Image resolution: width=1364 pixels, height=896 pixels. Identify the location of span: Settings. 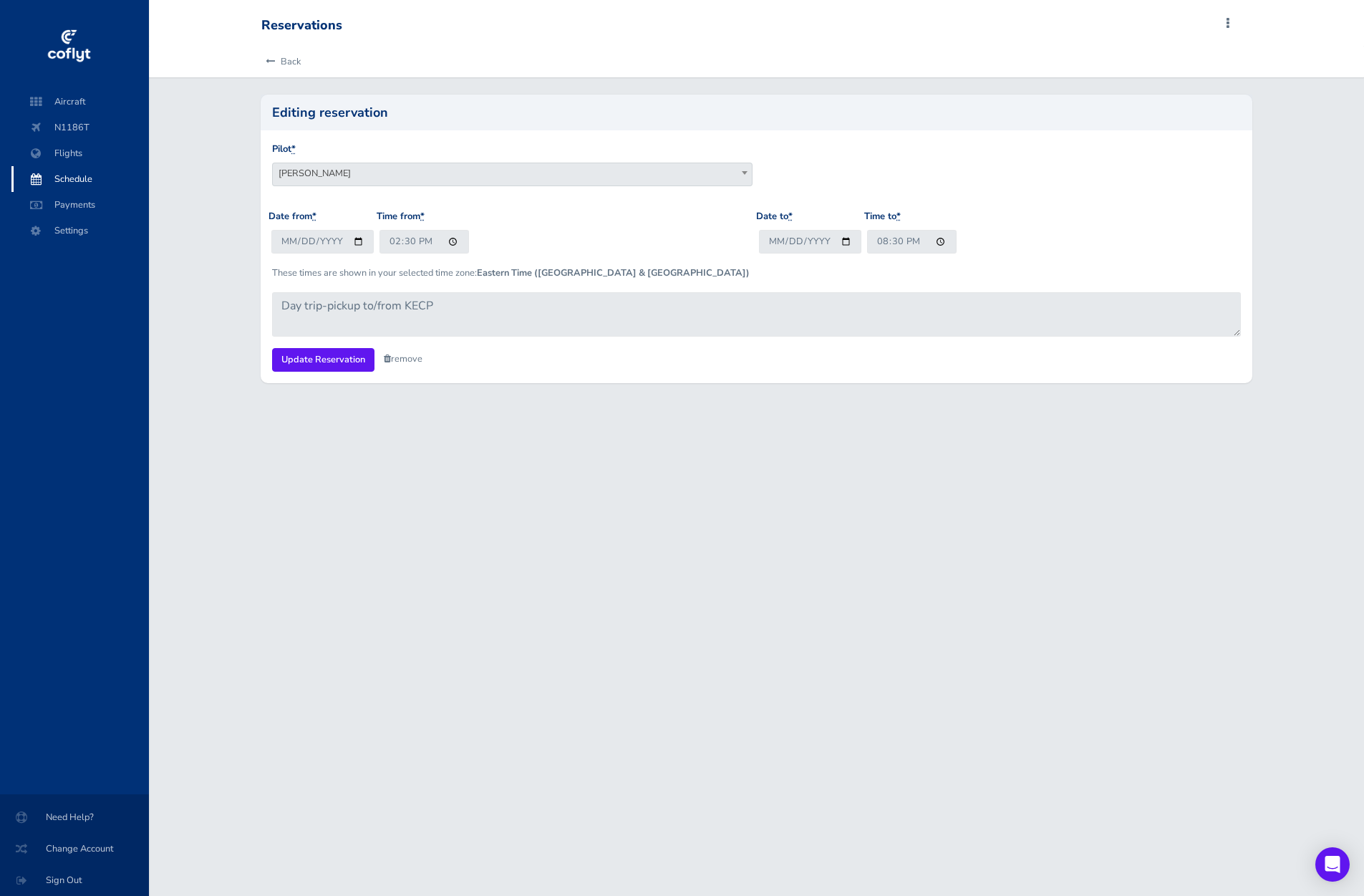
(81, 230).